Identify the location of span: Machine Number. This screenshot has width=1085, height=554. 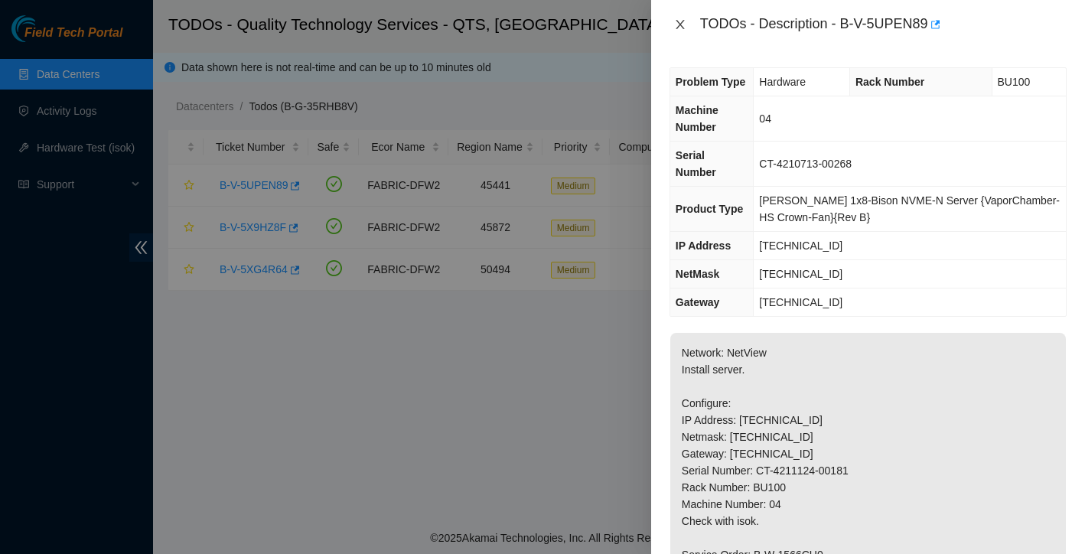
(697, 119).